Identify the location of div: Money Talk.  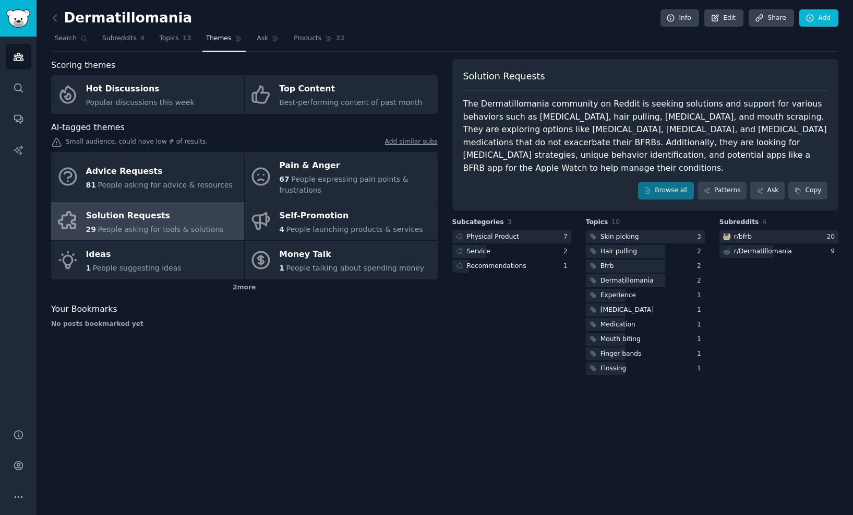
(352, 255).